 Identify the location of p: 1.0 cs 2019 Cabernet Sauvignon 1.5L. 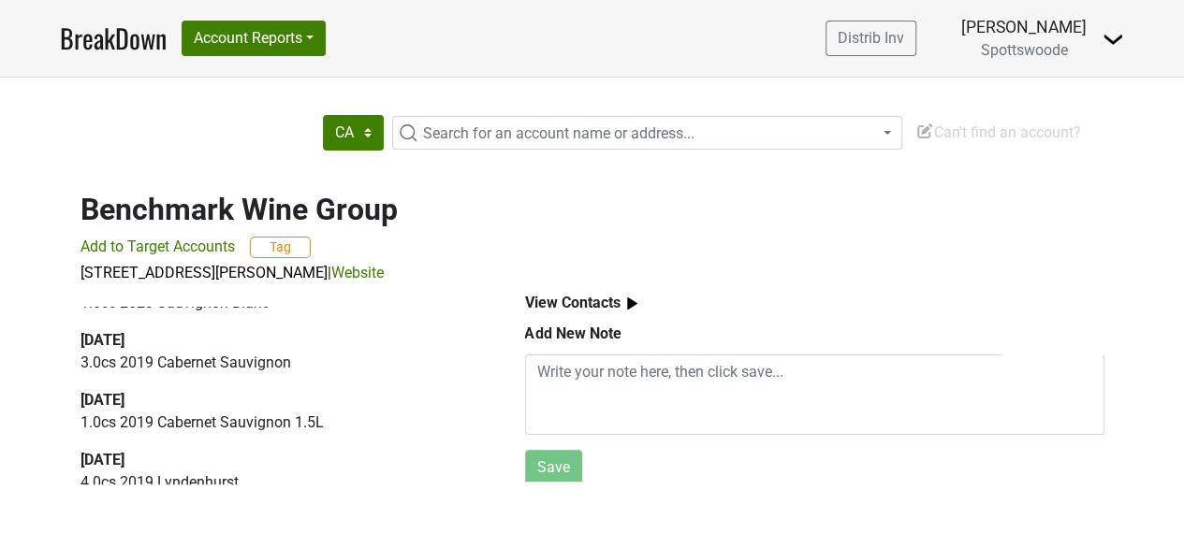
(281, 423).